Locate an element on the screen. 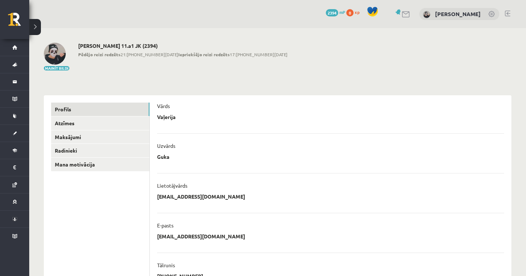  p: Tālrunis is located at coordinates (166, 265).